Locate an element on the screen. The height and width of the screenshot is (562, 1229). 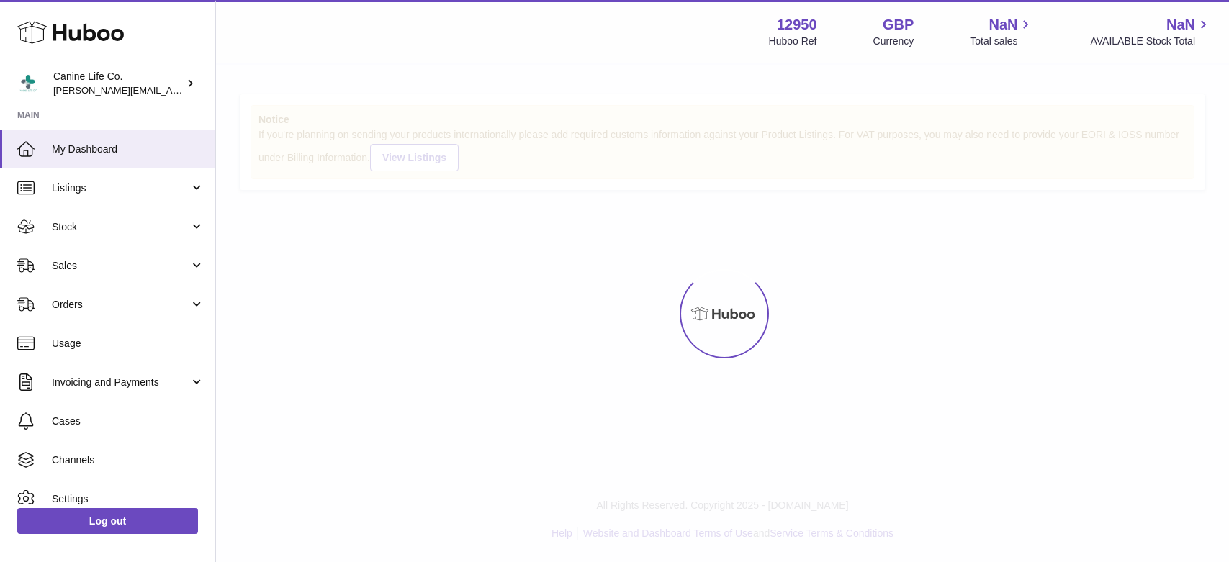
div: Huboo Ref is located at coordinates (792, 41).